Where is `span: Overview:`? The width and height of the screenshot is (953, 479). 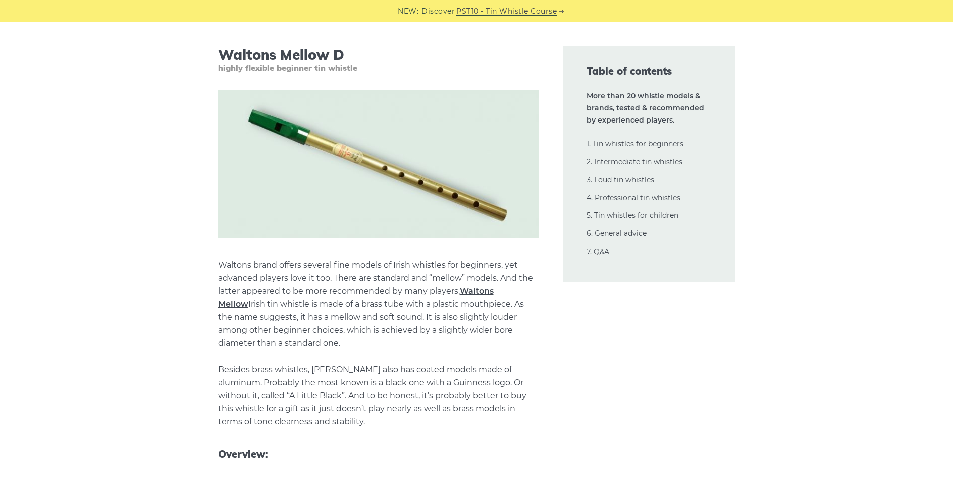
span: Overview: is located at coordinates (378, 455).